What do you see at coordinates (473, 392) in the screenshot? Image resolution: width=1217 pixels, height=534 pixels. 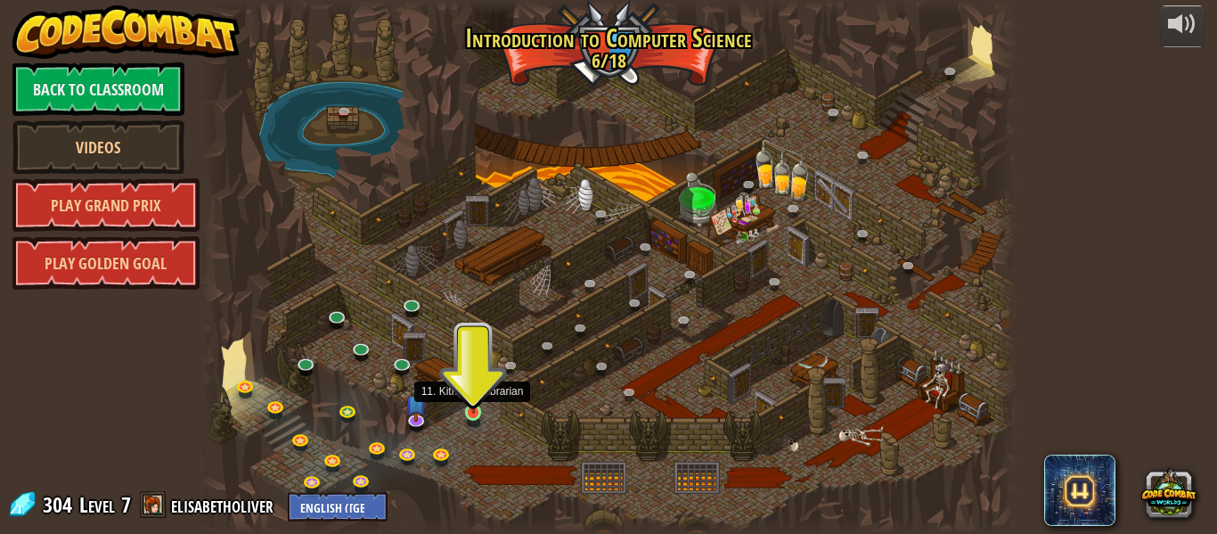 I see `img: level-banner-started.png` at bounding box center [473, 392].